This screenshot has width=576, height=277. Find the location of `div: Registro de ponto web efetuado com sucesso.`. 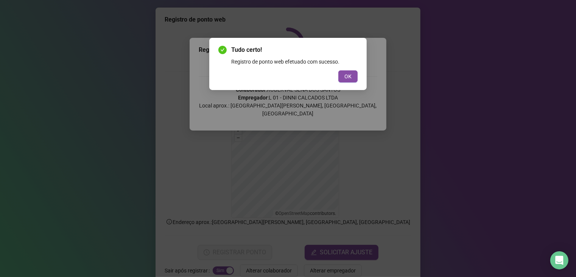

div: Registro de ponto web efetuado com sucesso. is located at coordinates (294, 62).